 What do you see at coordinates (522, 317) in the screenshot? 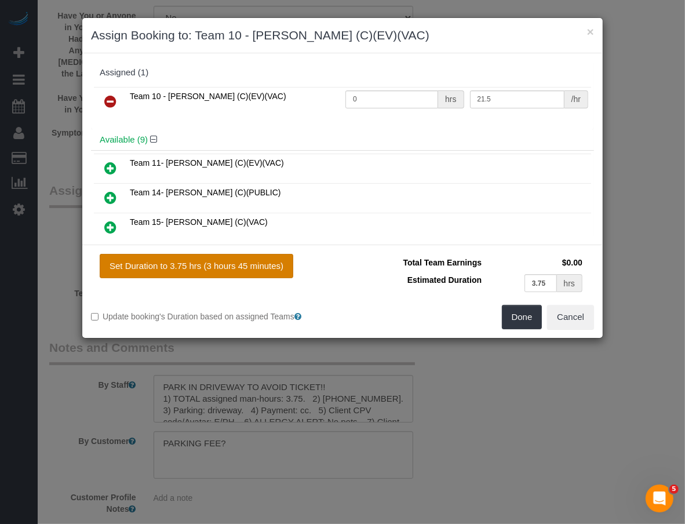
I see `button: Done` at bounding box center [522, 317].